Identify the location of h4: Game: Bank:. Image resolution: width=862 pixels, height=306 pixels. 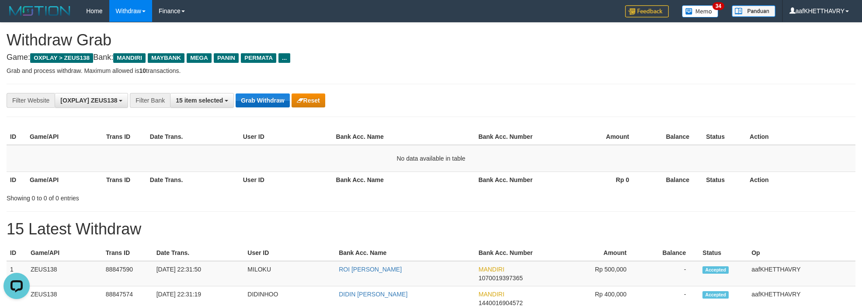
(431, 58).